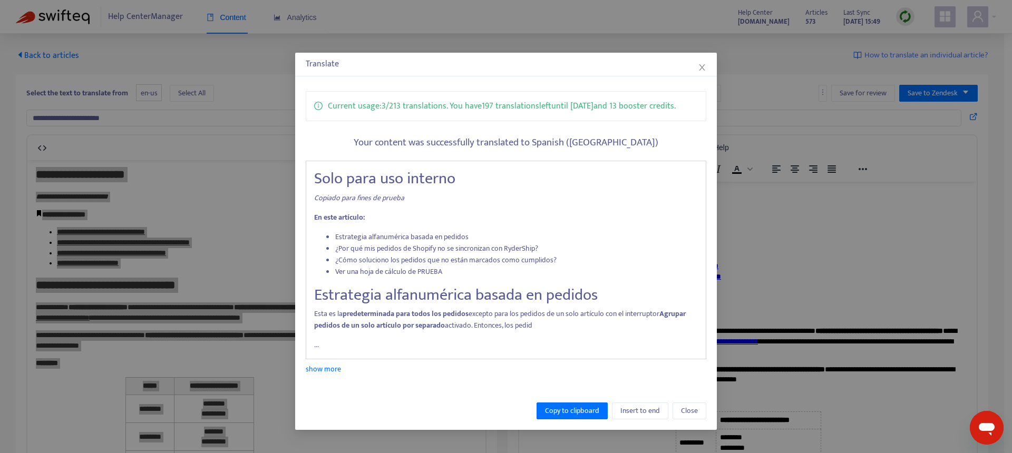 Image resolution: width=1012 pixels, height=453 pixels. I want to click on span: Solo para uso interno, so click(385, 179).